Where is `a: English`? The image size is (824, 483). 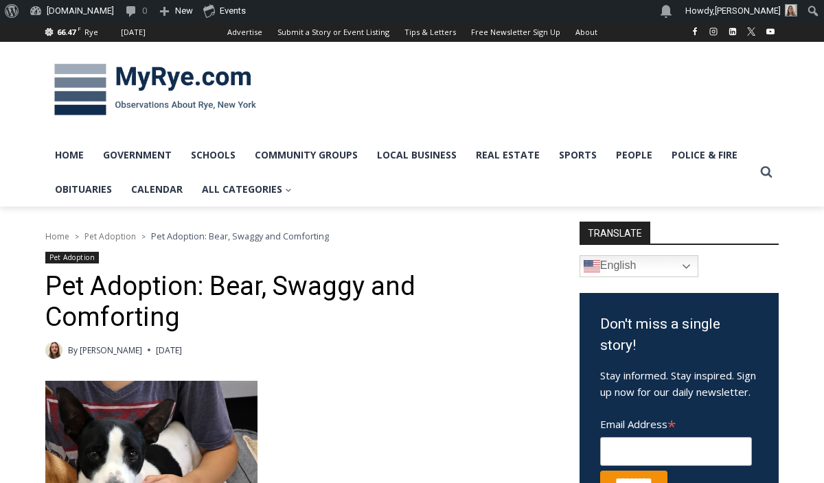
a: English is located at coordinates (638, 266).